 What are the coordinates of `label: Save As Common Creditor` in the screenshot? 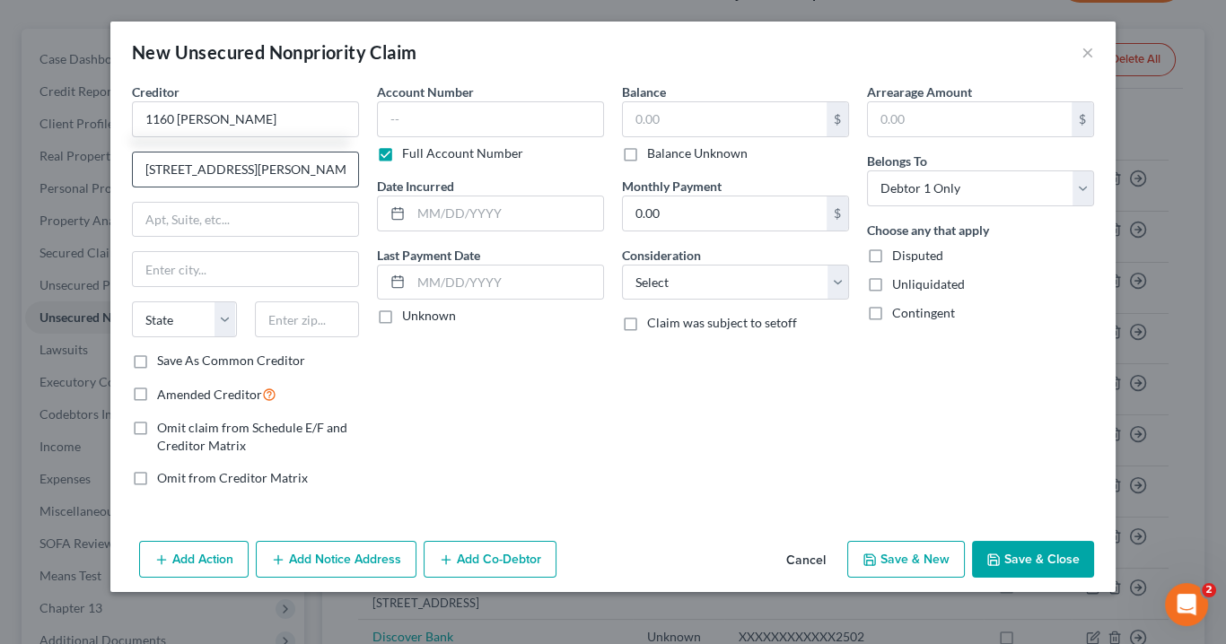 It's located at (231, 361).